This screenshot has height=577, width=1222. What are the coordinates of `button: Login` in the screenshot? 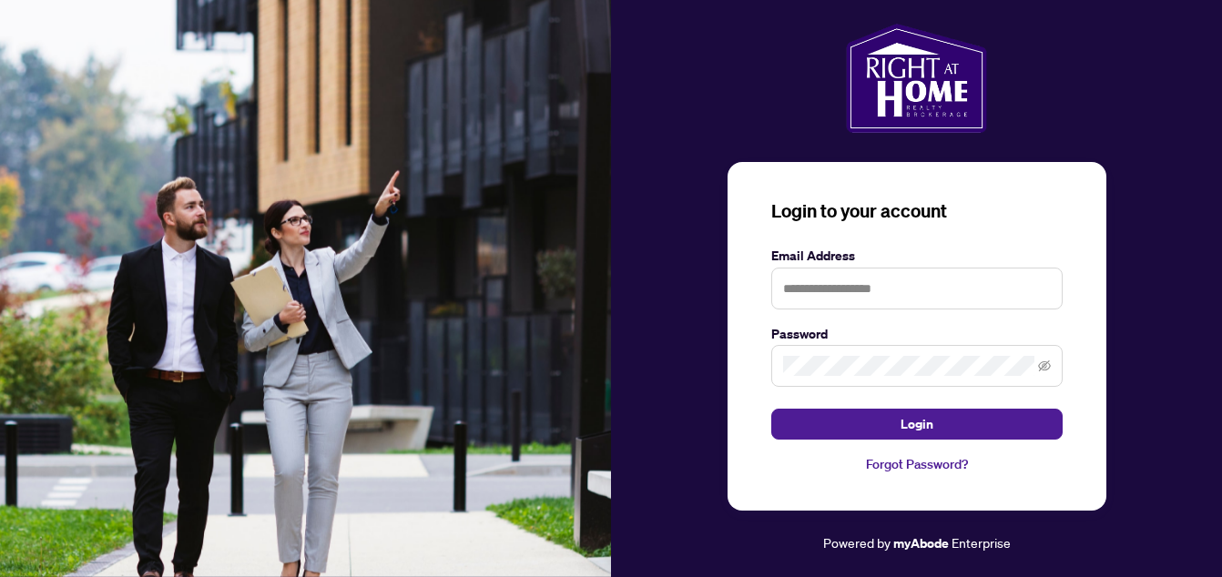 It's located at (917, 424).